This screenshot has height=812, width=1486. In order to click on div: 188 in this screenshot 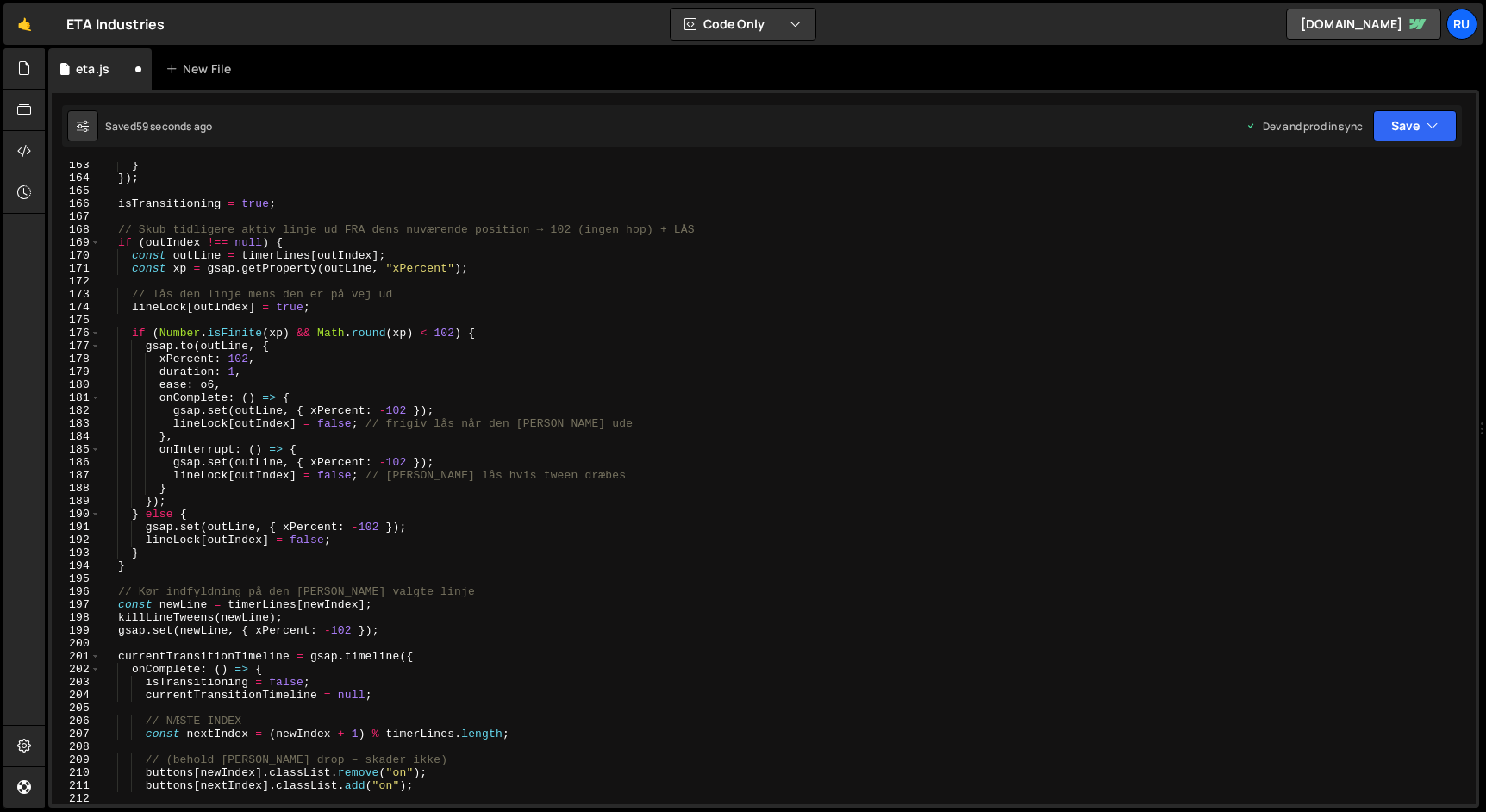, I will do `click(76, 488)`.